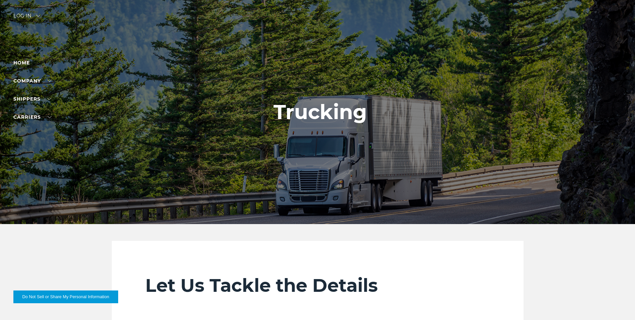  I want to click on h2: Let Us Tackle the Details, so click(318, 285).